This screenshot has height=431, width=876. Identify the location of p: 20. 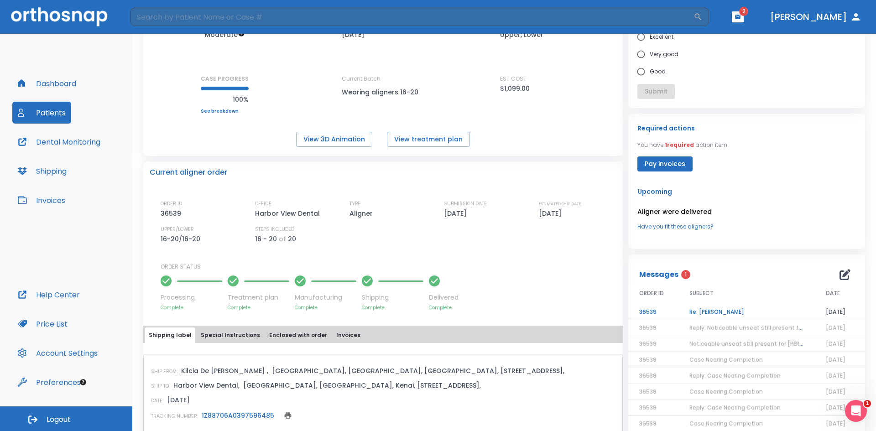
(292, 239).